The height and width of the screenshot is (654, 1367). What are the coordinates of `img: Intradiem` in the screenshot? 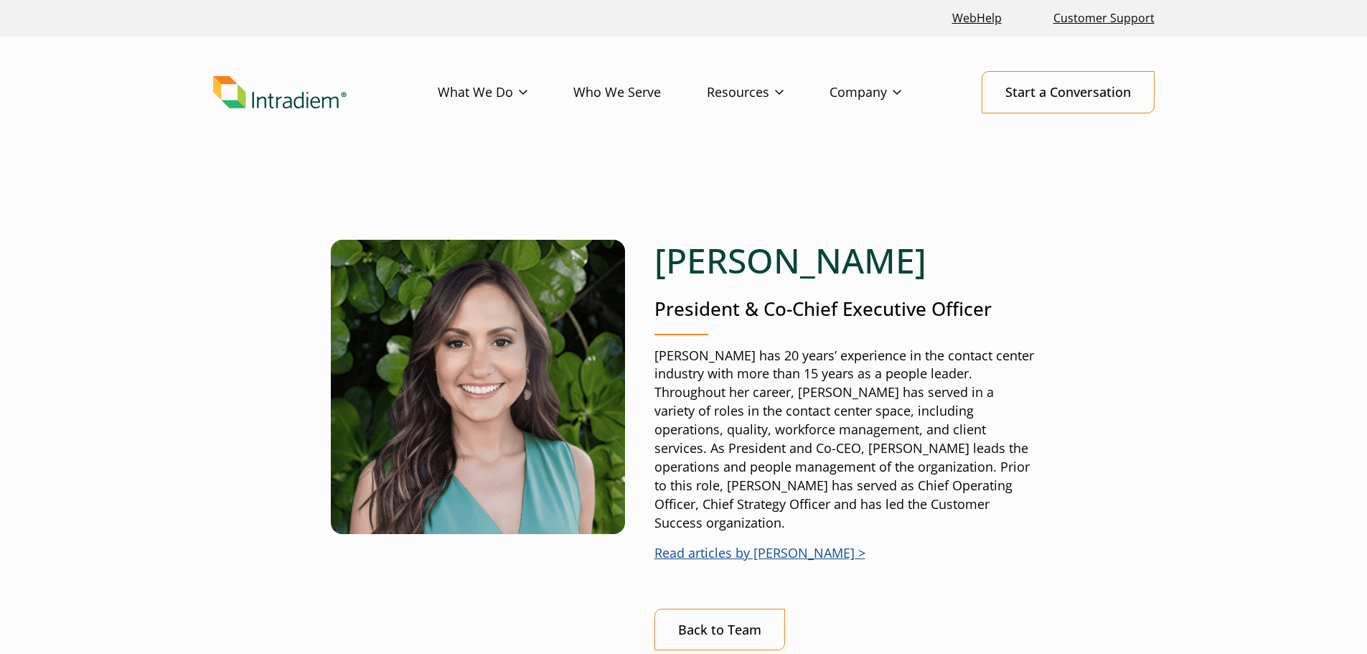 It's located at (280, 93).